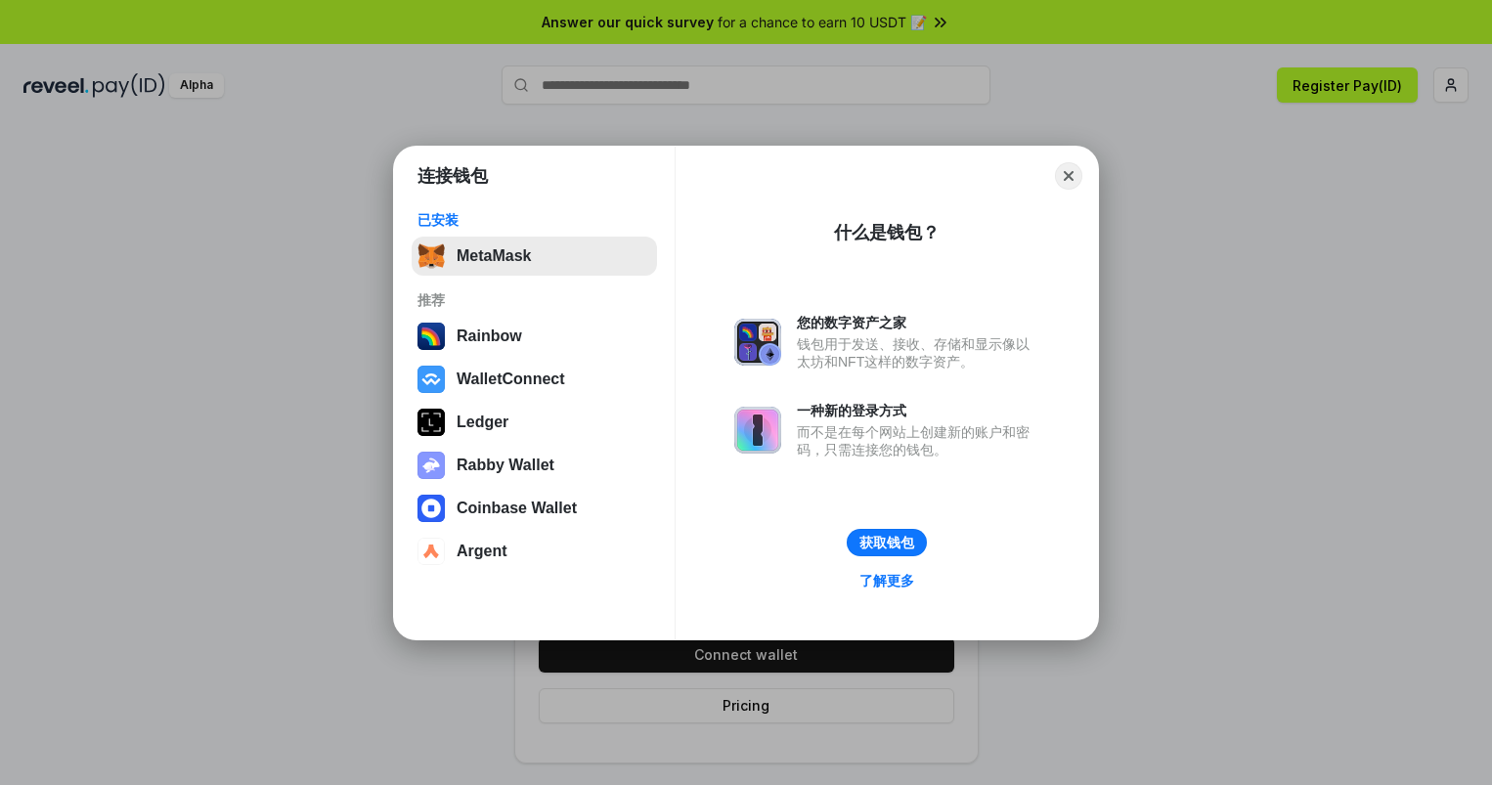 This screenshot has height=785, width=1492. Describe the element at coordinates (887, 233) in the screenshot. I see `div: 什么是钱包？` at that location.